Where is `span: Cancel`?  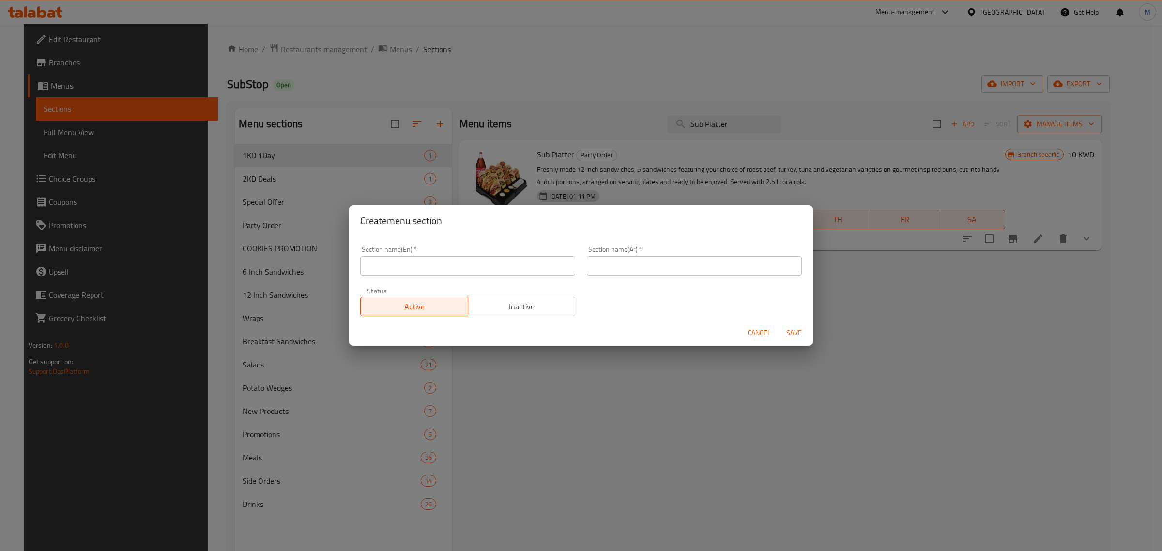 span: Cancel is located at coordinates (759, 333).